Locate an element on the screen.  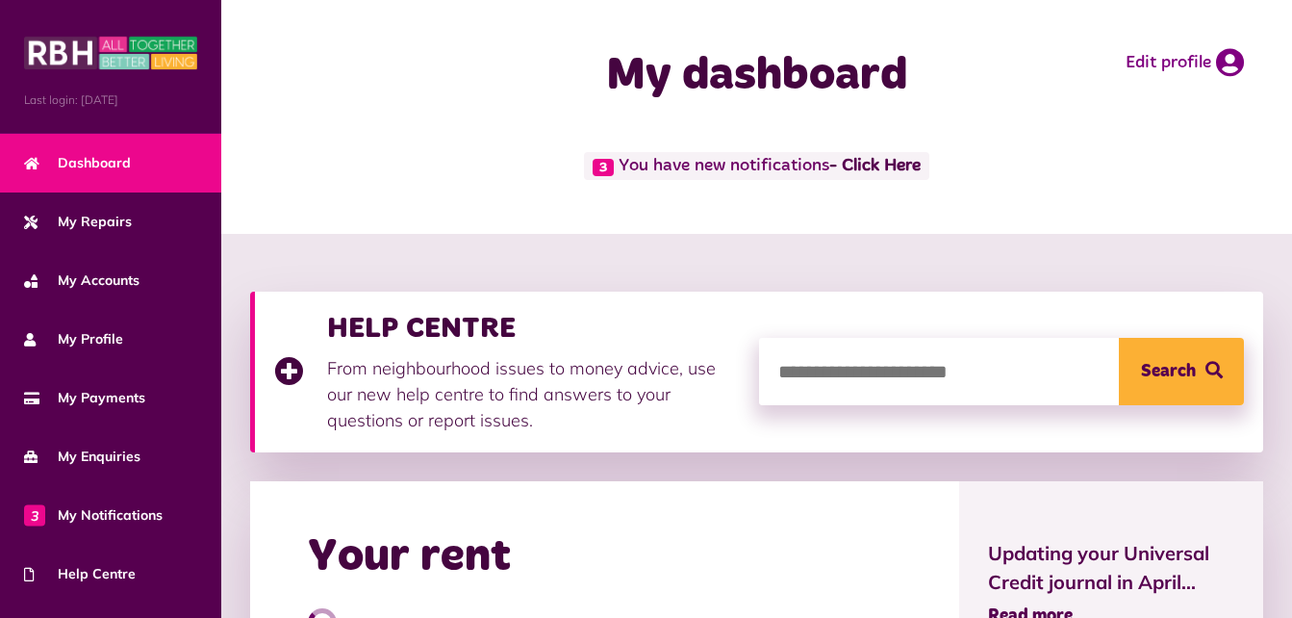
h3: HELP CENTRE is located at coordinates (533, 328).